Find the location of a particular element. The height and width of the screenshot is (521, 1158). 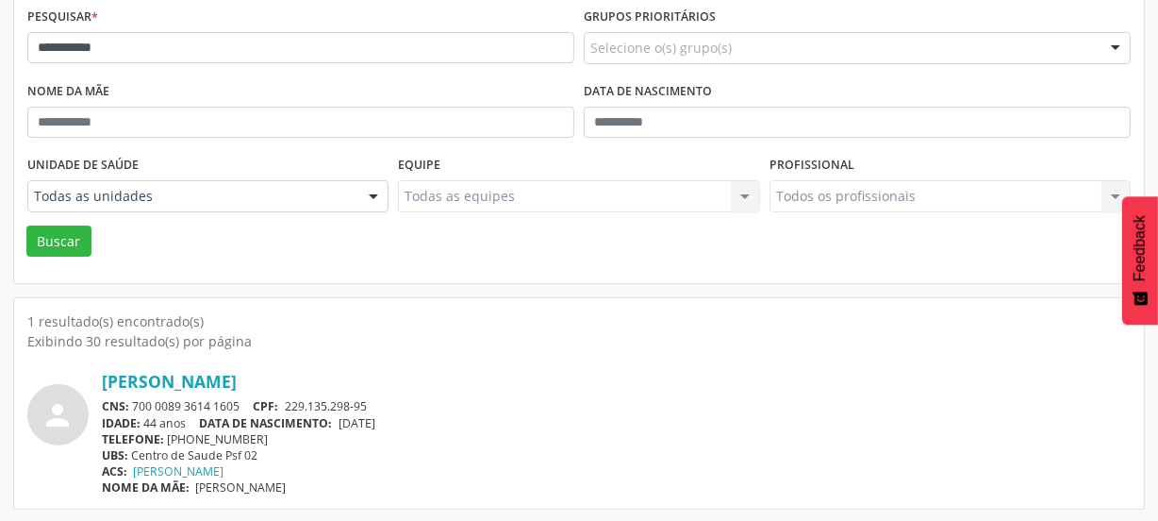

button: Feedback - Mostrar pesquisa is located at coordinates (1141, 260).